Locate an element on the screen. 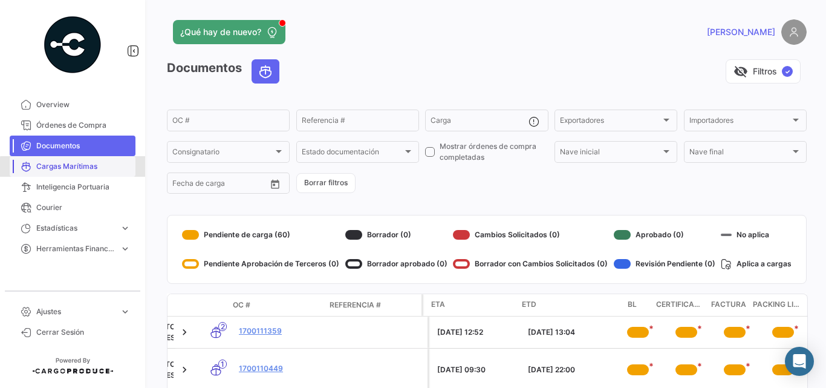  div: Borrador (0) is located at coordinates (396, 235).